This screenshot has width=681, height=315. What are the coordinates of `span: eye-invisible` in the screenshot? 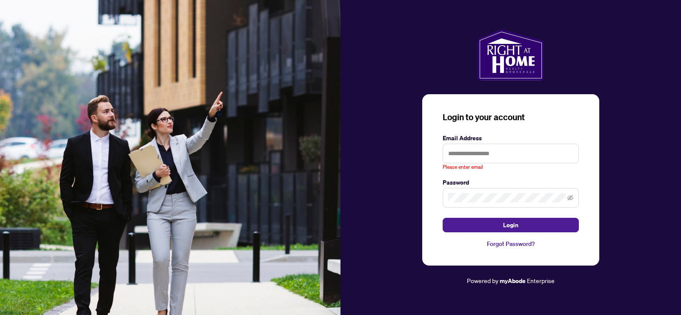 It's located at (571, 198).